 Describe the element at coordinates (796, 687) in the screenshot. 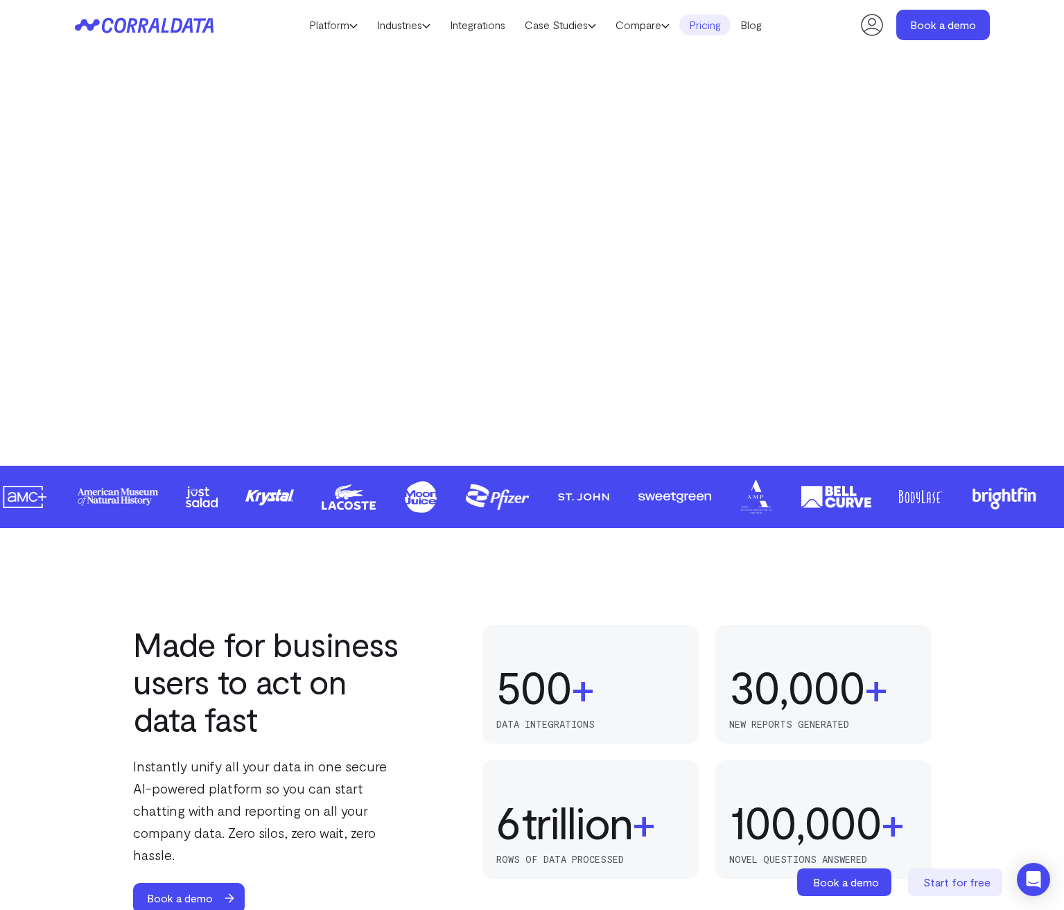

I see `div: 30,000` at that location.